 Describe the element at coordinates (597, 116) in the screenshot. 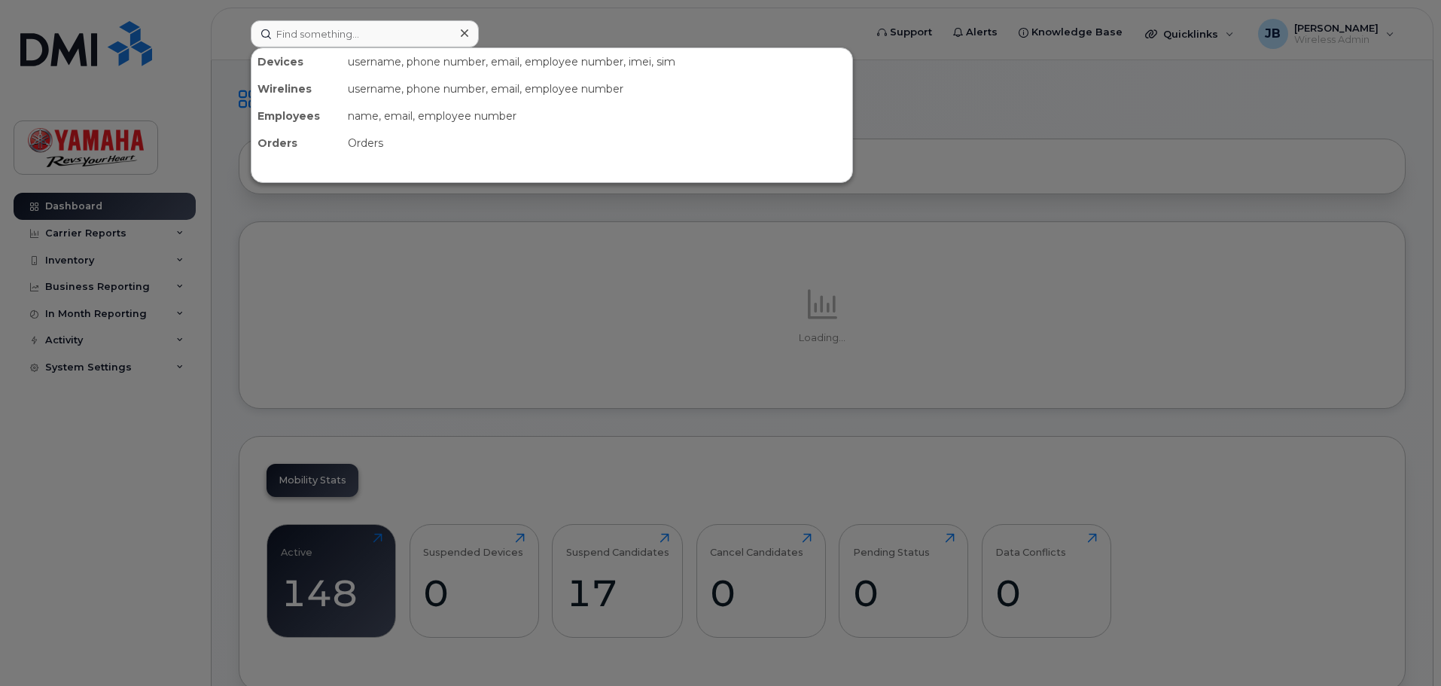

I see `div: name, email, employee number` at that location.